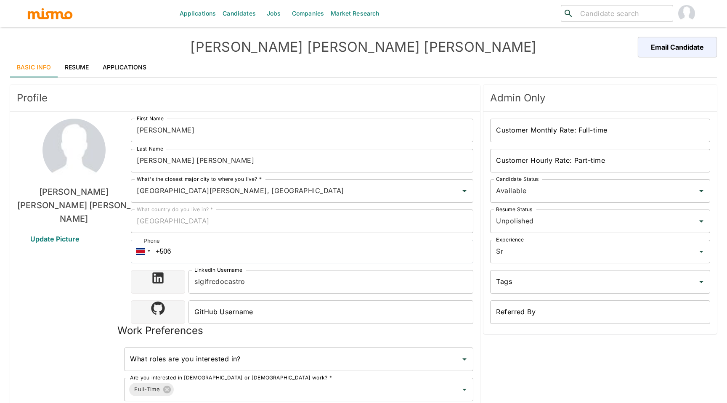  Describe the element at coordinates (160, 331) in the screenshot. I see `h5: Work Preferences` at that location.